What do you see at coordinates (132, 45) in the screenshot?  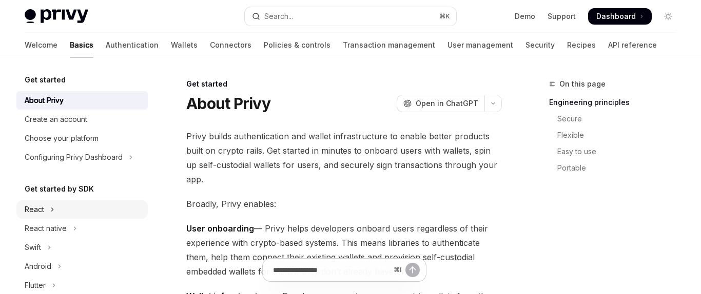 I see `a: Authentication` at bounding box center [132, 45].